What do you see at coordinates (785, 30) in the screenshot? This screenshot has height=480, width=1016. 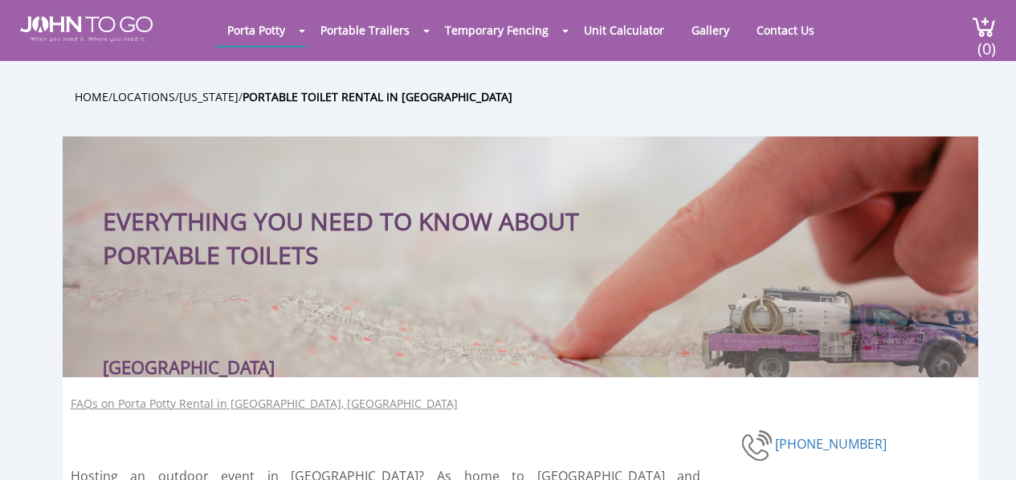 I see `a: Contact Us` at bounding box center [785, 30].